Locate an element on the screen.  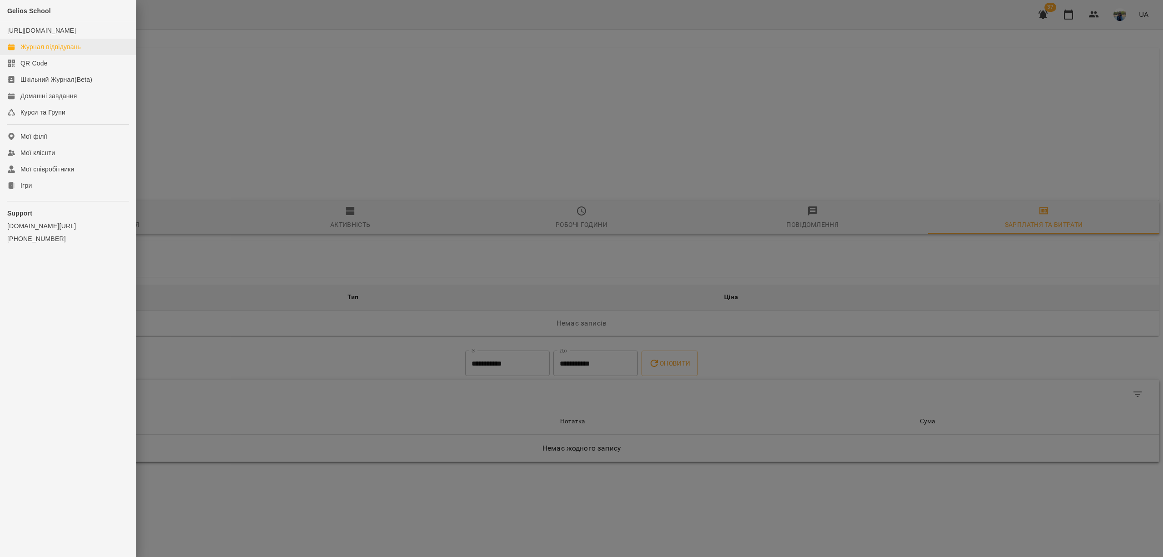
div: Мої співробітники is located at coordinates (47, 169).